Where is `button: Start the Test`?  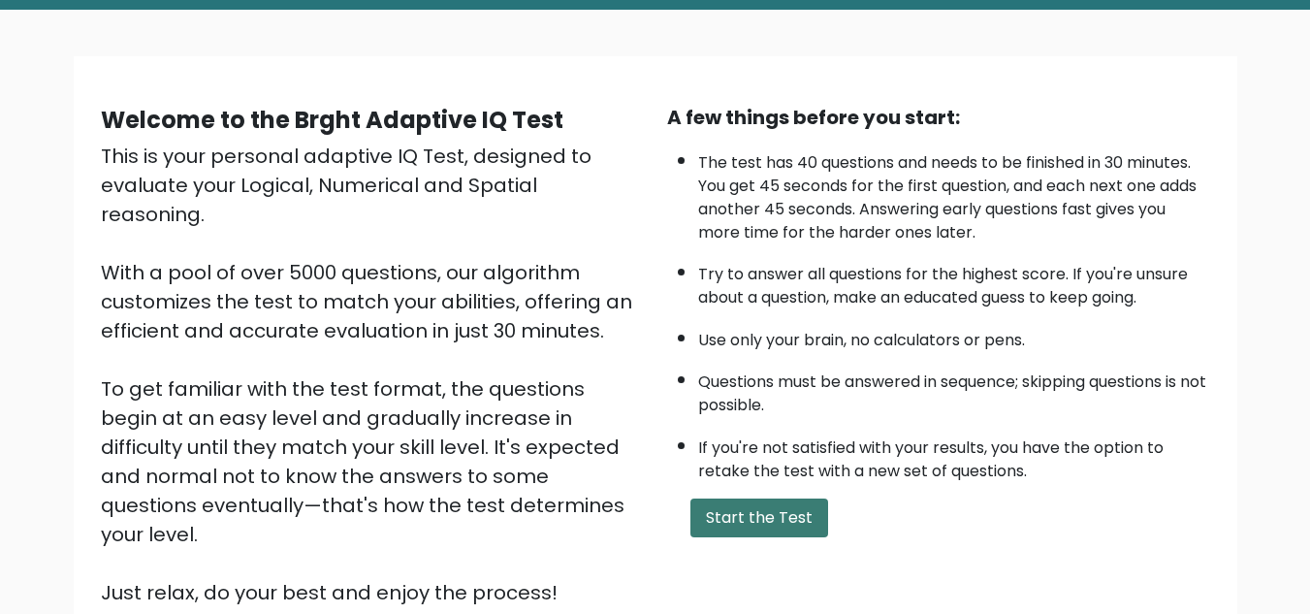 button: Start the Test is located at coordinates (759, 518).